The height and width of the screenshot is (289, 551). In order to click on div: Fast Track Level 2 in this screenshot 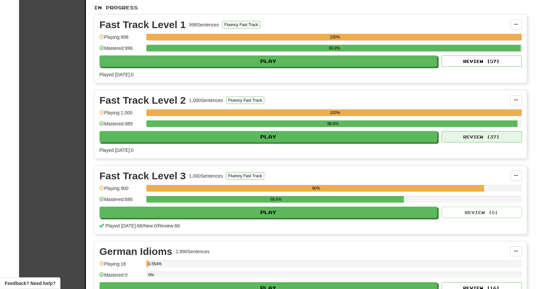, I will do `click(143, 100)`.